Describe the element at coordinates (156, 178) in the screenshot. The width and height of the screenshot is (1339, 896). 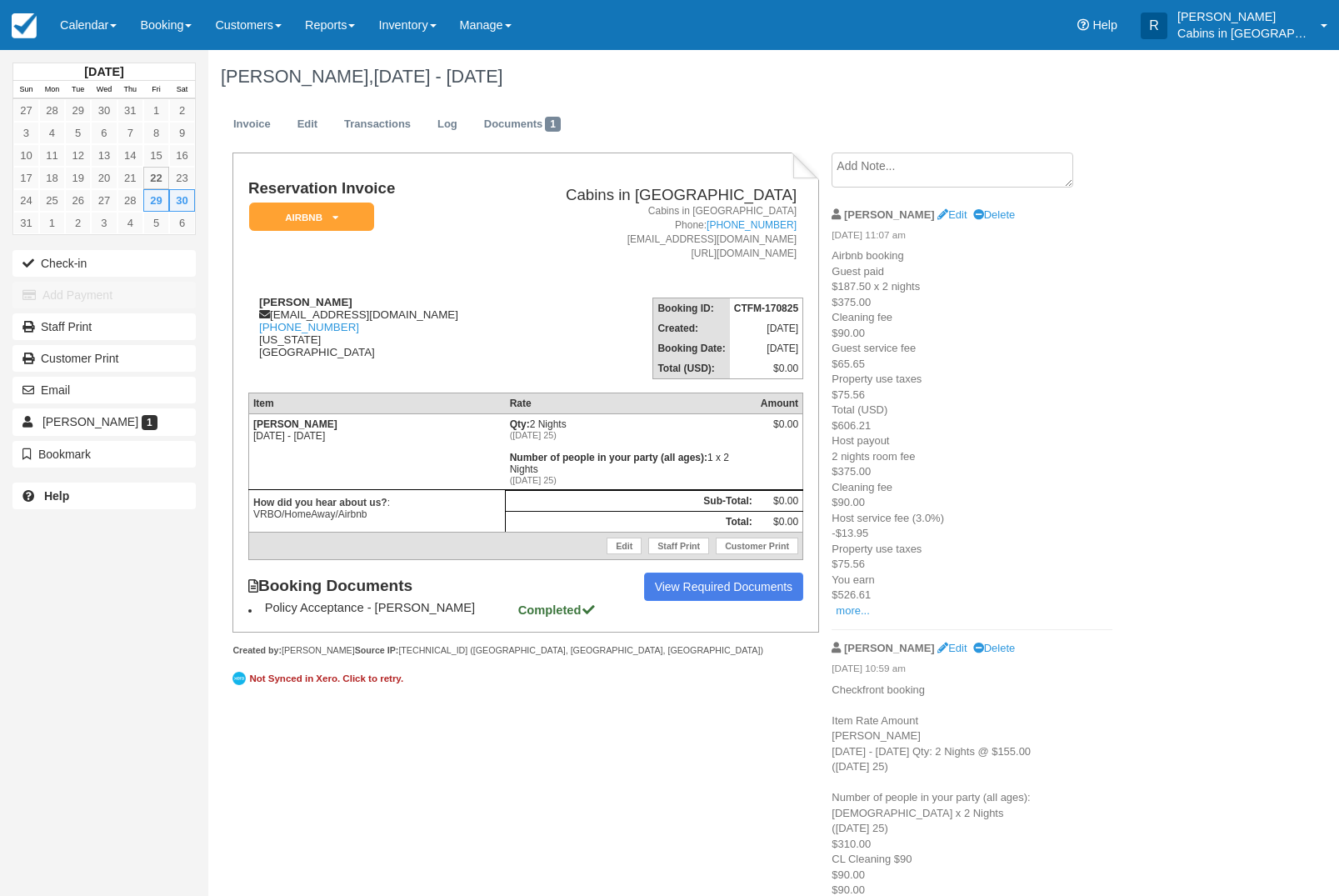
I see `a: 22` at that location.